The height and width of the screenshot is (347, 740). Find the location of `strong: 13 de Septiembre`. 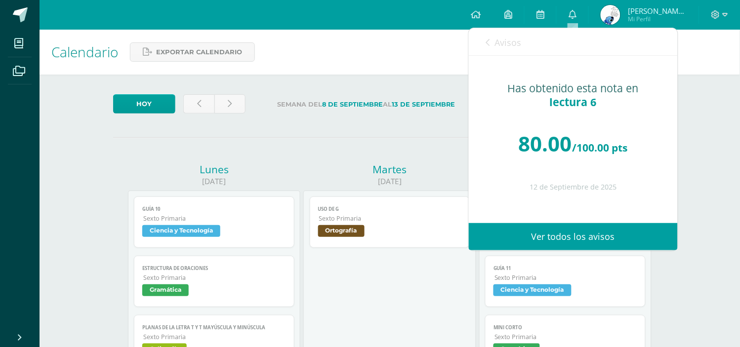

strong: 13 de Septiembre is located at coordinates (424, 104).